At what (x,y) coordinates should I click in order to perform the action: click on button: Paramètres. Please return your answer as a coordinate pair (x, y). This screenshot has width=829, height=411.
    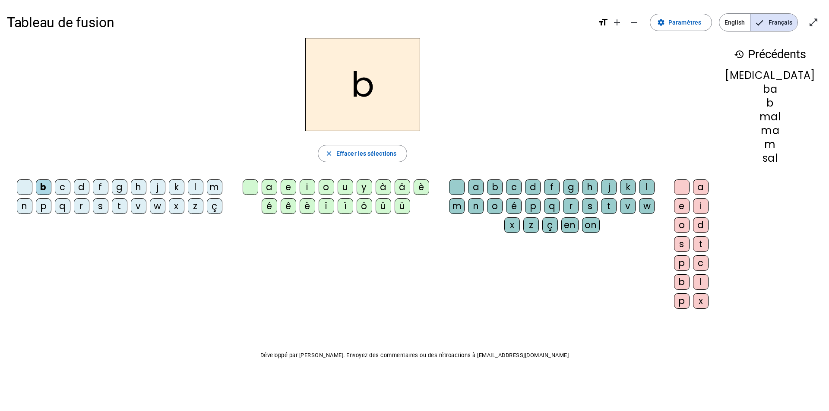
    Looking at the image, I should click on (681, 22).